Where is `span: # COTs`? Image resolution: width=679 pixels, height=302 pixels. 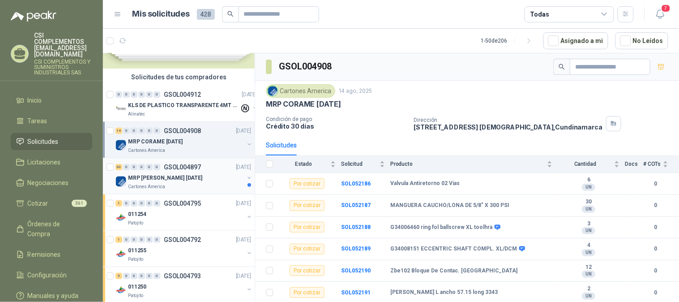 span: # COTs is located at coordinates (652, 164).